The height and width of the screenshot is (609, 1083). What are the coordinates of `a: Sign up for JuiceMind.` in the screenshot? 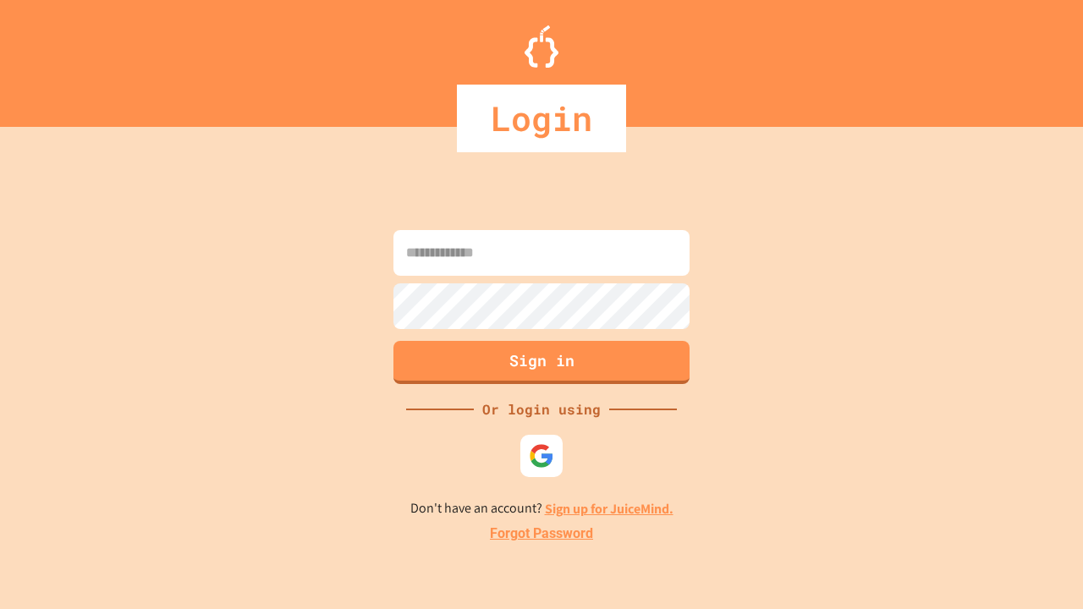 It's located at (609, 508).